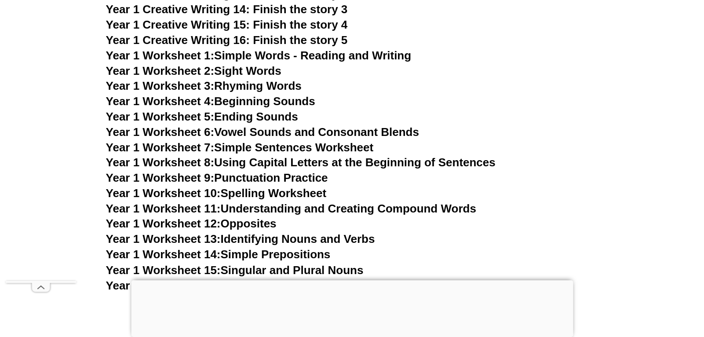  What do you see at coordinates (160, 117) in the screenshot?
I see `span: Year 1 Worksheet 5:` at bounding box center [160, 117].